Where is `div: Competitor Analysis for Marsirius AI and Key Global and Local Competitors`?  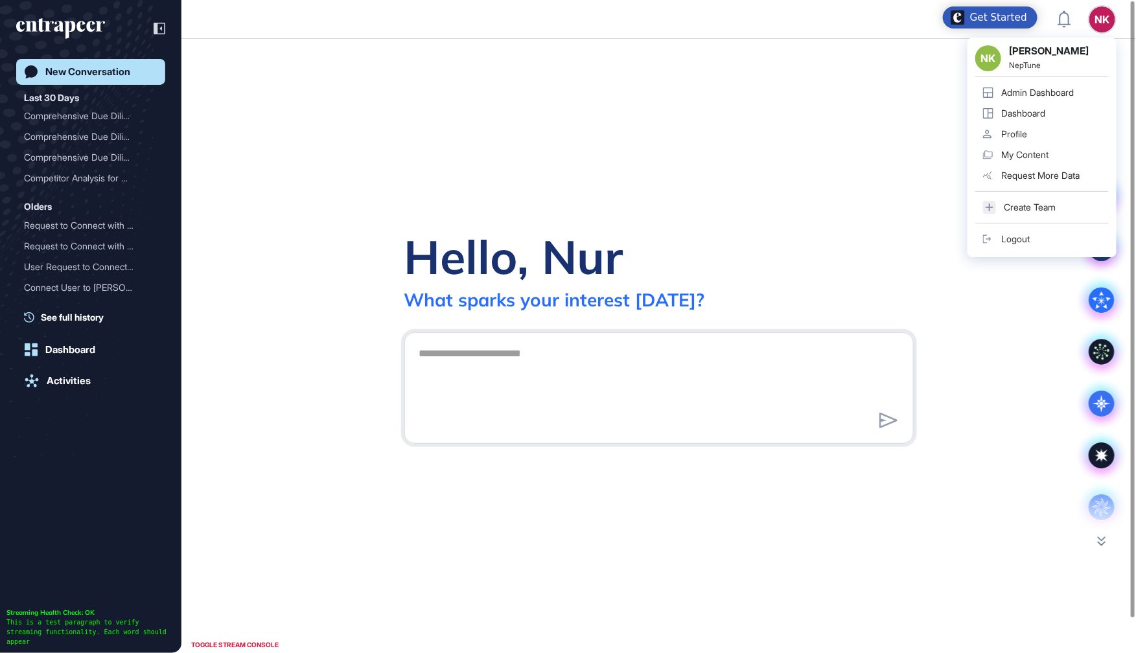
div: Competitor Analysis for Marsirius AI and Key Global and Local Competitors is located at coordinates (91, 178).